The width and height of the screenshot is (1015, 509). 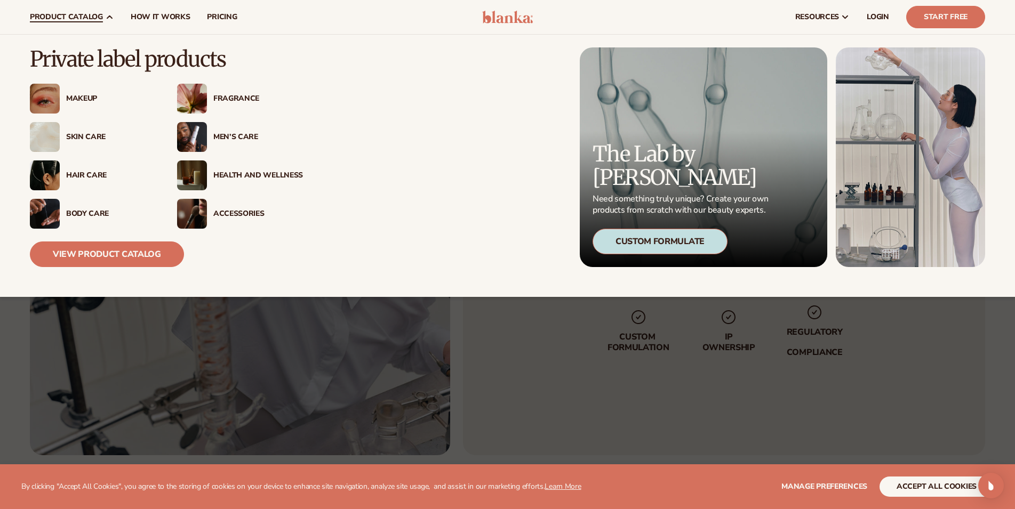 I want to click on p: Private label products, so click(x=166, y=59).